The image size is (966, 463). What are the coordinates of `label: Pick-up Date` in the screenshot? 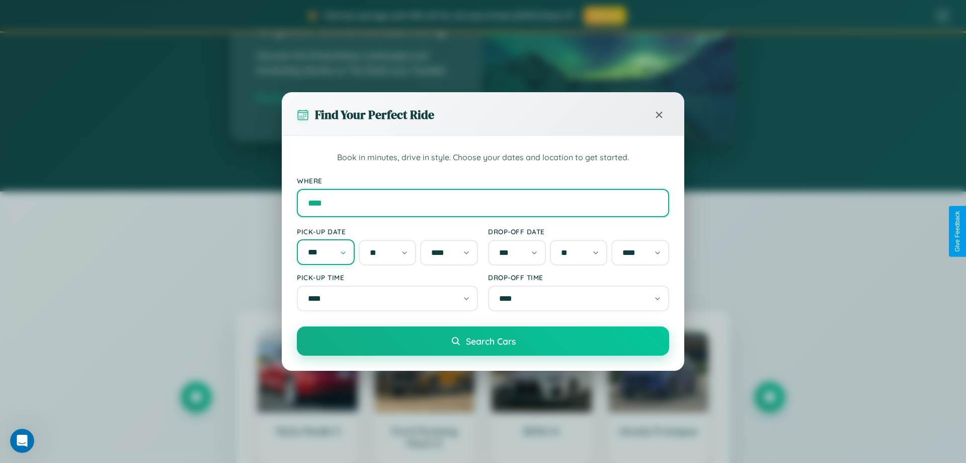 It's located at (388, 231).